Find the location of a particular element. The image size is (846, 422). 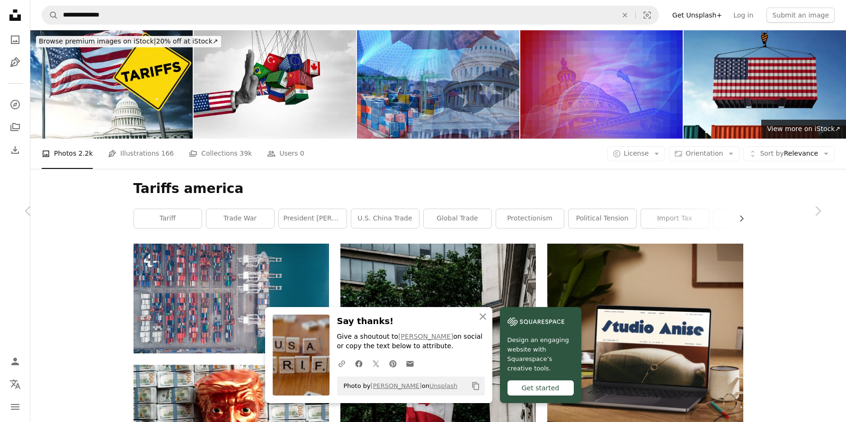

img: u.s. tariff is located at coordinates (438, 84).